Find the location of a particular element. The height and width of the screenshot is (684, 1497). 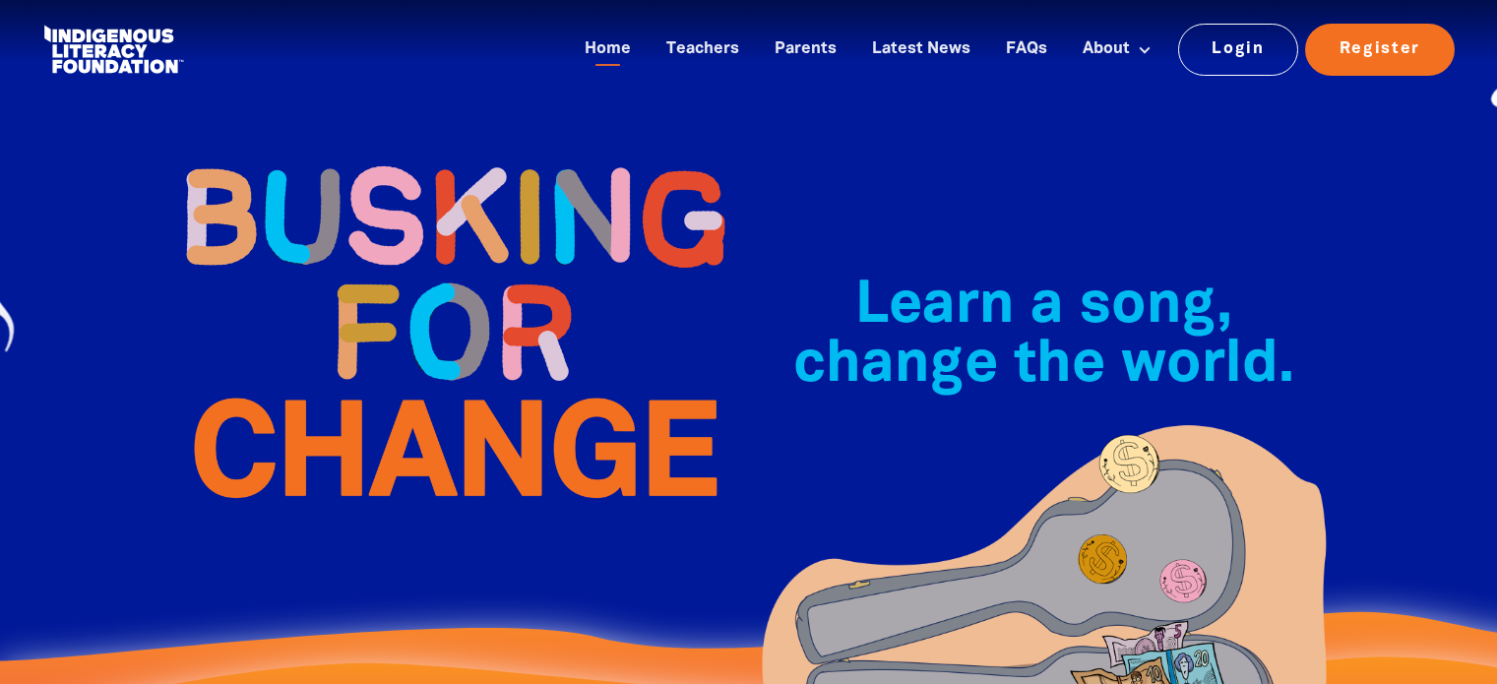

a: Teachers is located at coordinates (703, 49).